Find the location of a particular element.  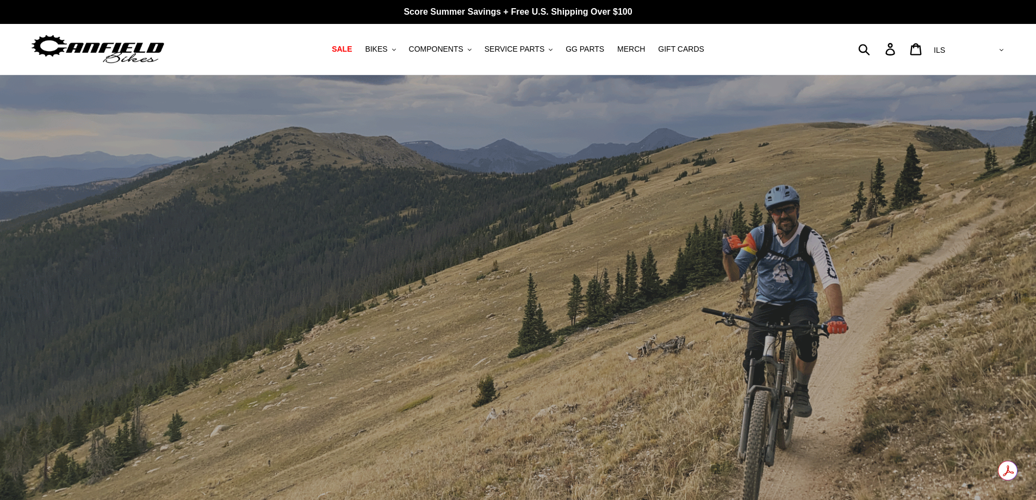

span: MERCH is located at coordinates (631, 49).